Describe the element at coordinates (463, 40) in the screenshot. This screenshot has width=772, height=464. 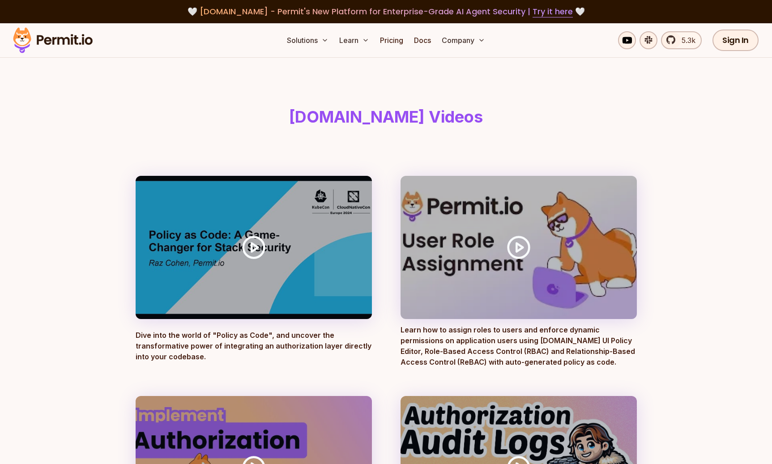
I see `button: Company` at that location.